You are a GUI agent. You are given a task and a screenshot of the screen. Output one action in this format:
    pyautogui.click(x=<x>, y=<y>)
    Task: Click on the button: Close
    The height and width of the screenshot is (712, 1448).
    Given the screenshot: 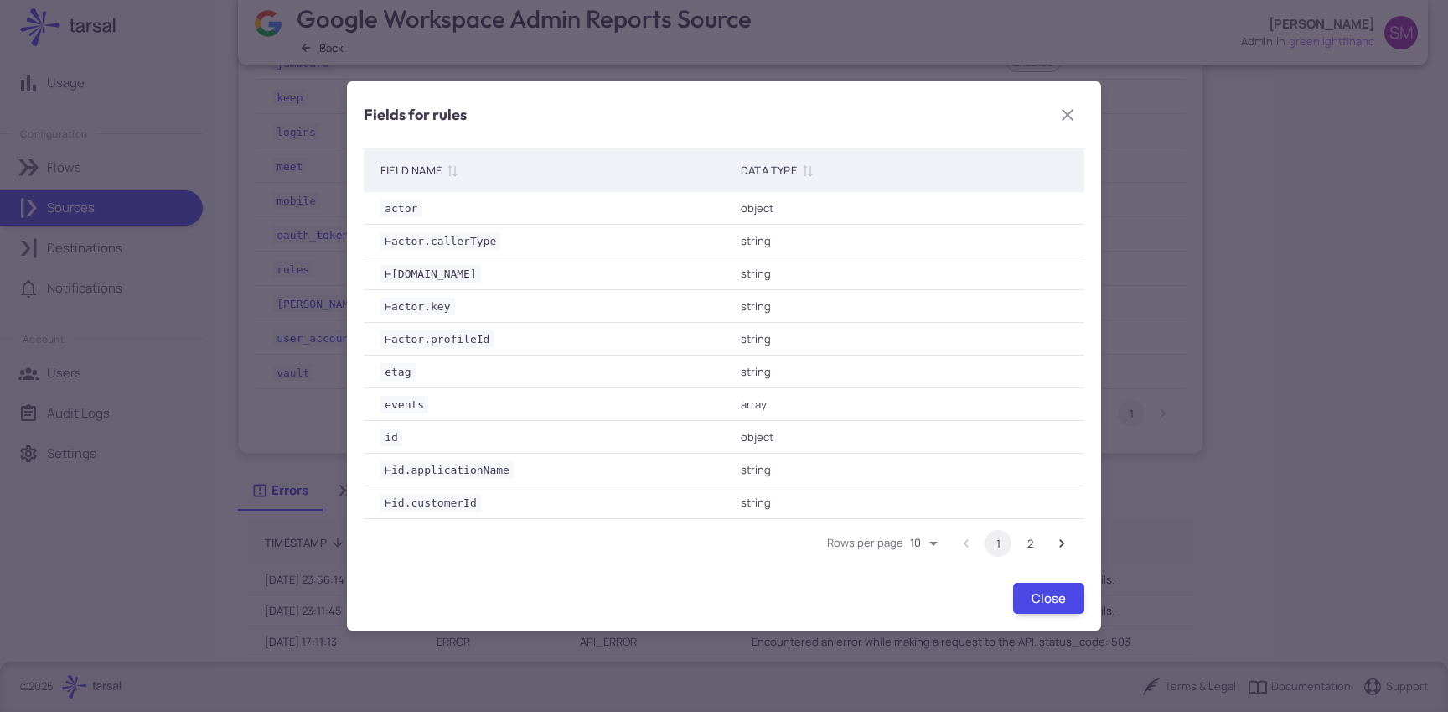 What is the action you would take?
    pyautogui.click(x=1049, y=598)
    